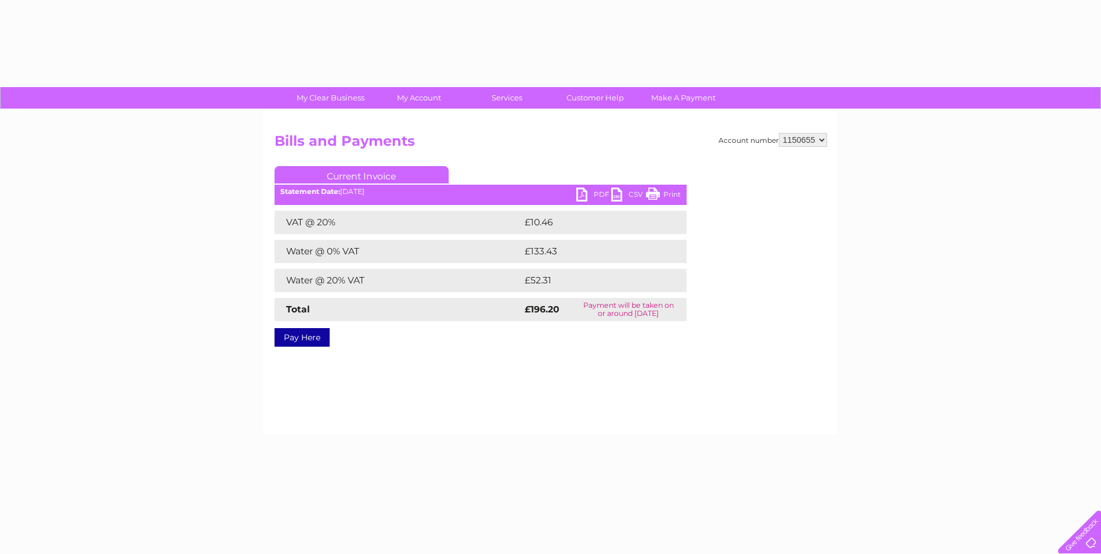 This screenshot has width=1101, height=554. What do you see at coordinates (551, 144) in the screenshot?
I see `h2: Bills and Payments` at bounding box center [551, 144].